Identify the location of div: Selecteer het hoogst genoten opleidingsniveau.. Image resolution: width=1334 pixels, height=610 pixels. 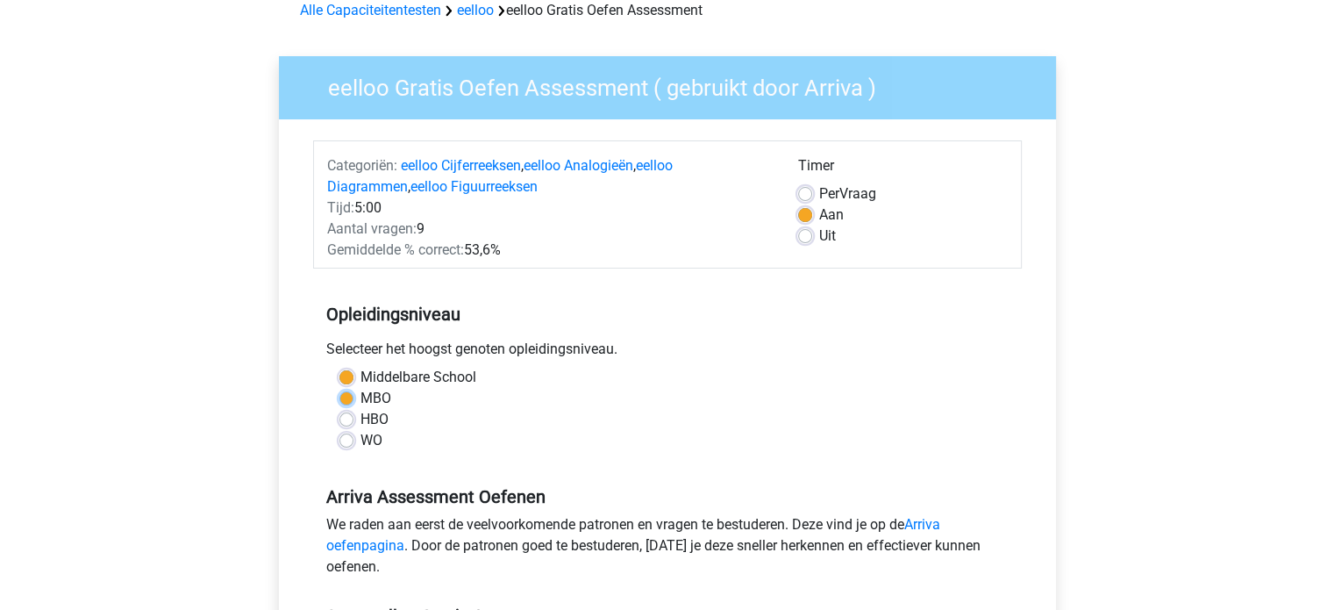
(668, 353).